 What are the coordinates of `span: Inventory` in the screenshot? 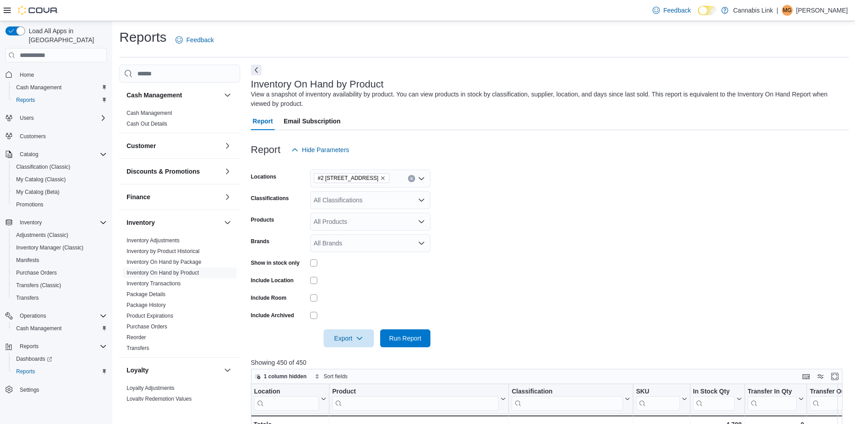 It's located at (62, 223).